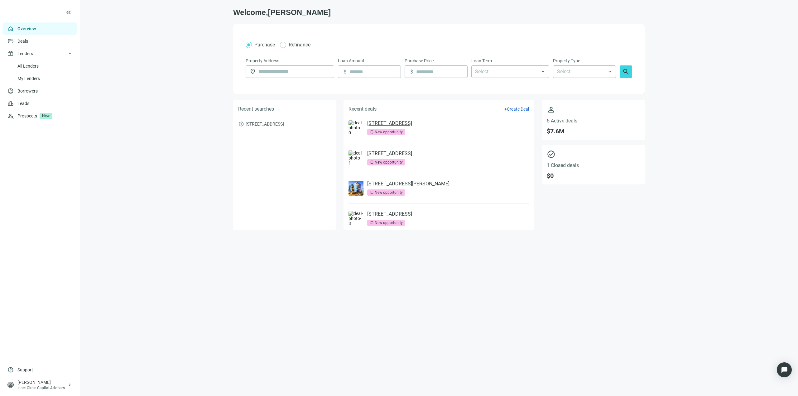  I want to click on a: Overview, so click(27, 29).